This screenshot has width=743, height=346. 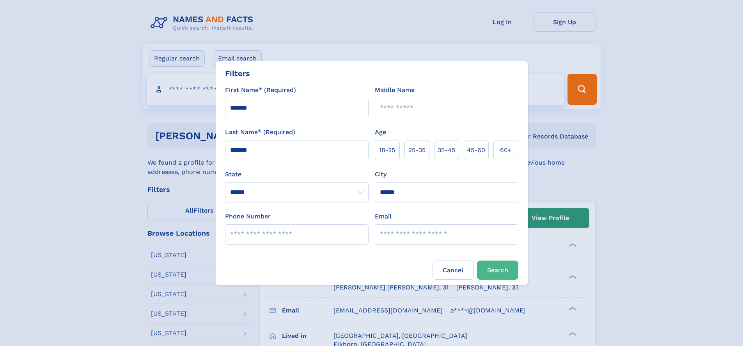 I want to click on span: 25‑35, so click(x=417, y=150).